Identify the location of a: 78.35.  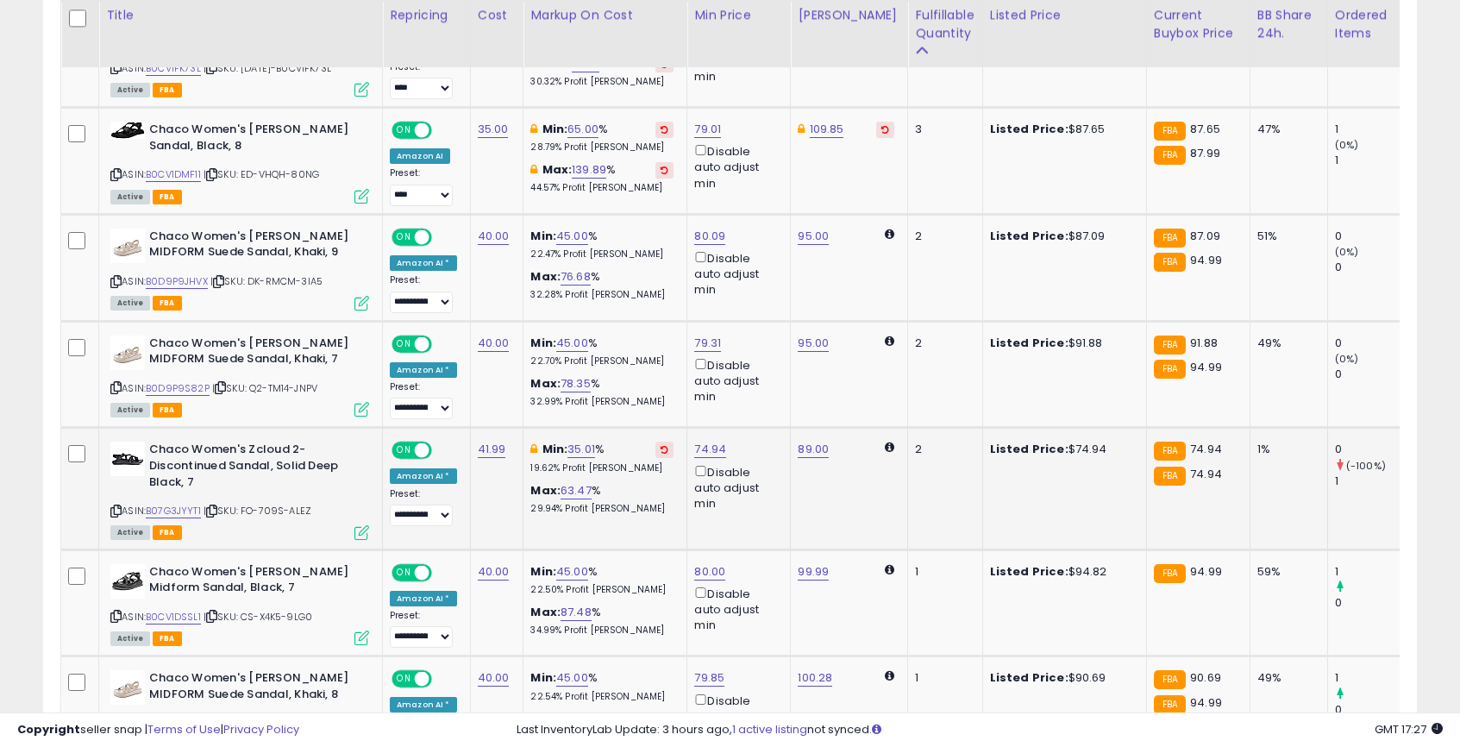
(575, 384).